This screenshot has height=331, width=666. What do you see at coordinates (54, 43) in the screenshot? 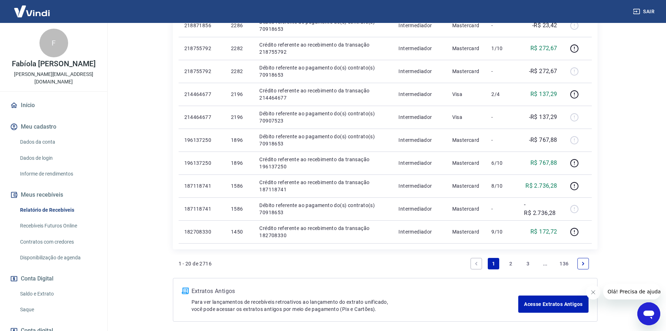
I see `div: F` at bounding box center [54, 43].